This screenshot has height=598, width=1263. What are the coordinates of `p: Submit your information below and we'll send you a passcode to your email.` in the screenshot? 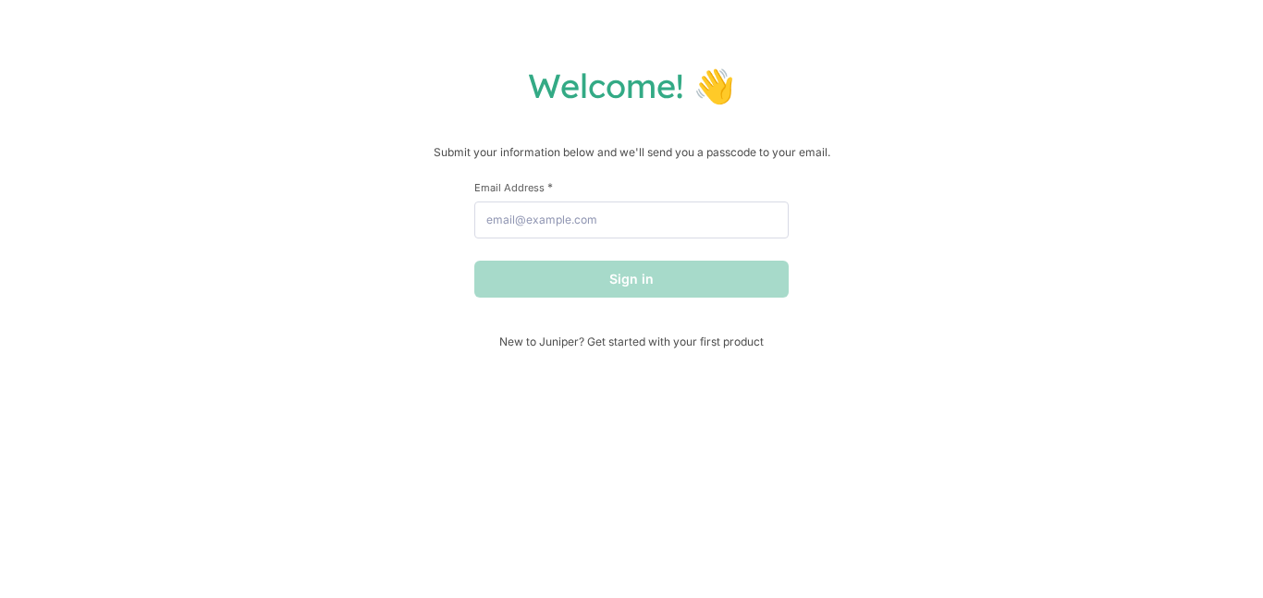 It's located at (632, 153).